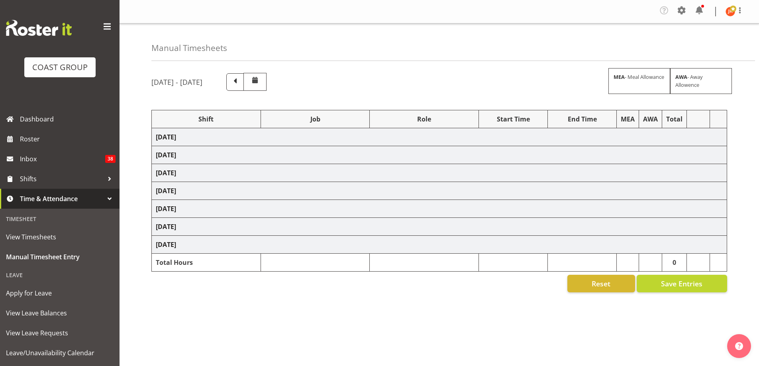 The height and width of the screenshot is (366, 759). Describe the element at coordinates (60, 353) in the screenshot. I see `a: Leave/Unavailability Calendar` at that location.